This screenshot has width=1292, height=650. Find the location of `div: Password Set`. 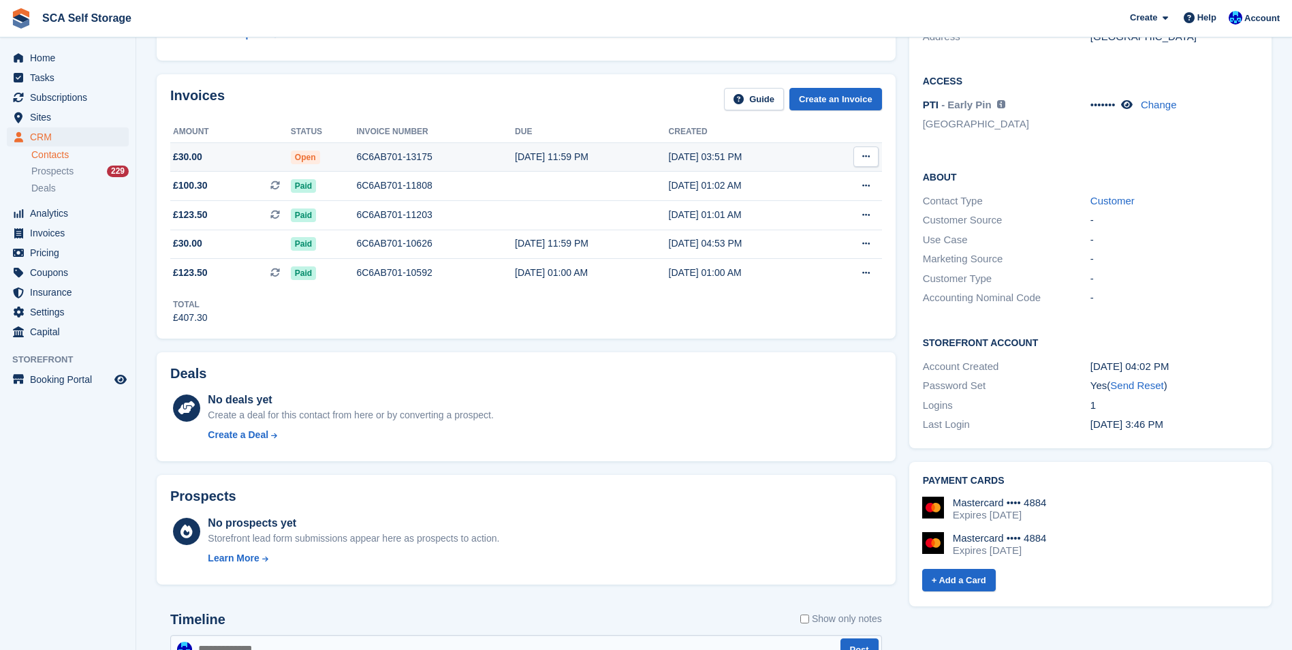

div: Password Set is located at coordinates (1006, 385).